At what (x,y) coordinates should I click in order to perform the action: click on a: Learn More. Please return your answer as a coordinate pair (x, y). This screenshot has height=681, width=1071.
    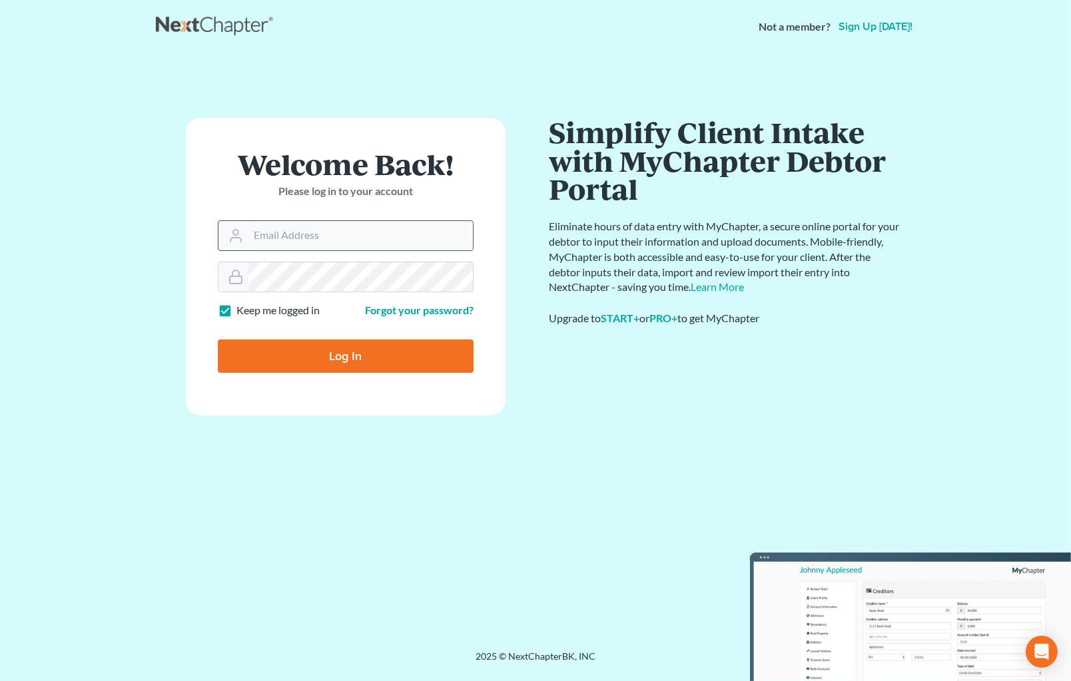
    Looking at the image, I should click on (717, 286).